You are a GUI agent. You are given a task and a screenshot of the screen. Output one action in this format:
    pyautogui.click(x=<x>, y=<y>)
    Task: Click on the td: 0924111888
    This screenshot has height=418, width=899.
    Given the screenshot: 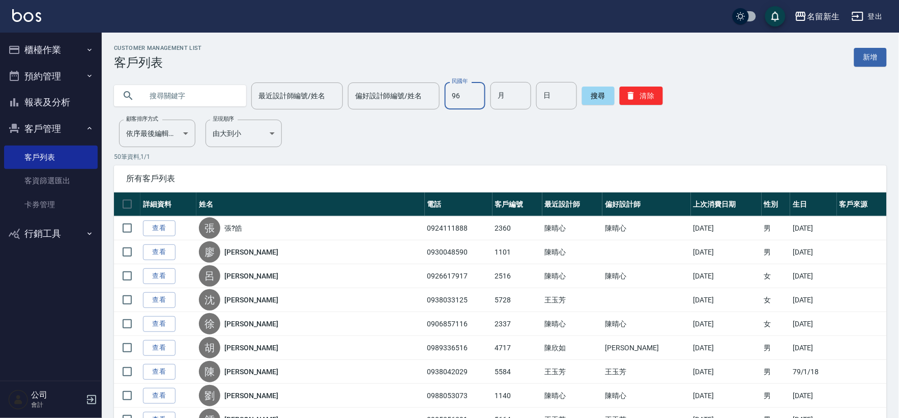 What is the action you would take?
    pyautogui.click(x=458, y=228)
    